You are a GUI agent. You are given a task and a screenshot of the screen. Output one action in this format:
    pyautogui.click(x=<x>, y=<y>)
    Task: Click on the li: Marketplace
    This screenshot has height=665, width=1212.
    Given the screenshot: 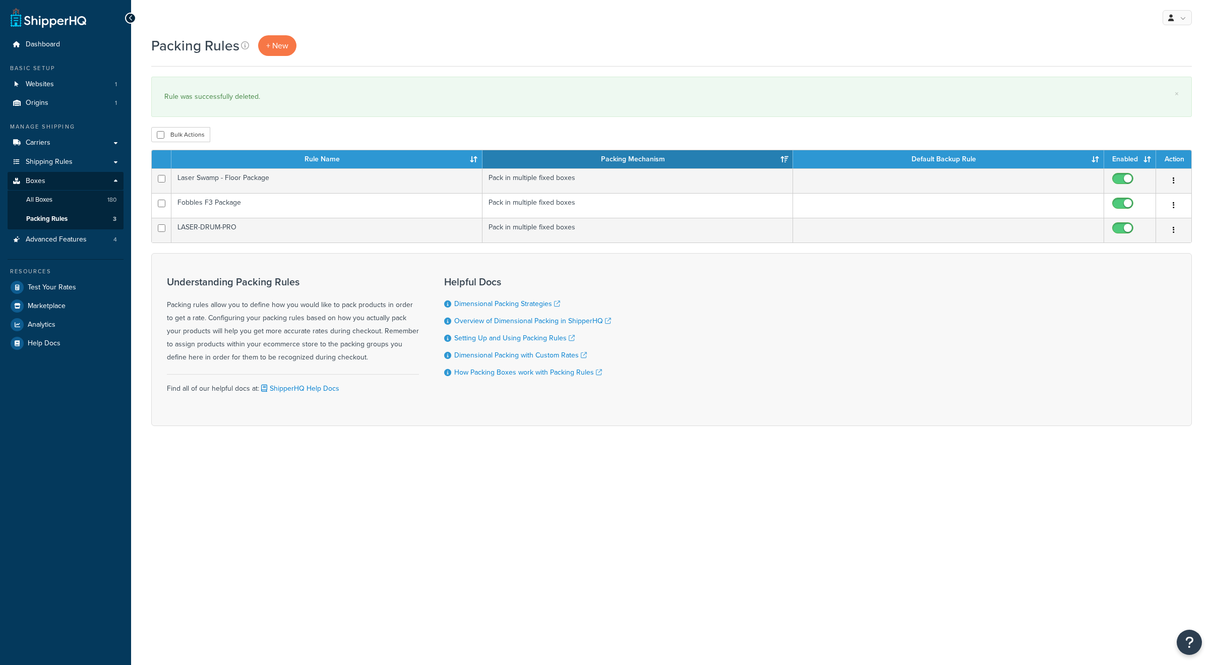 What is the action you would take?
    pyautogui.click(x=66, y=306)
    